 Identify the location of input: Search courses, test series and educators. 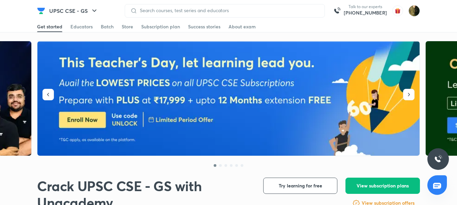
(228, 10).